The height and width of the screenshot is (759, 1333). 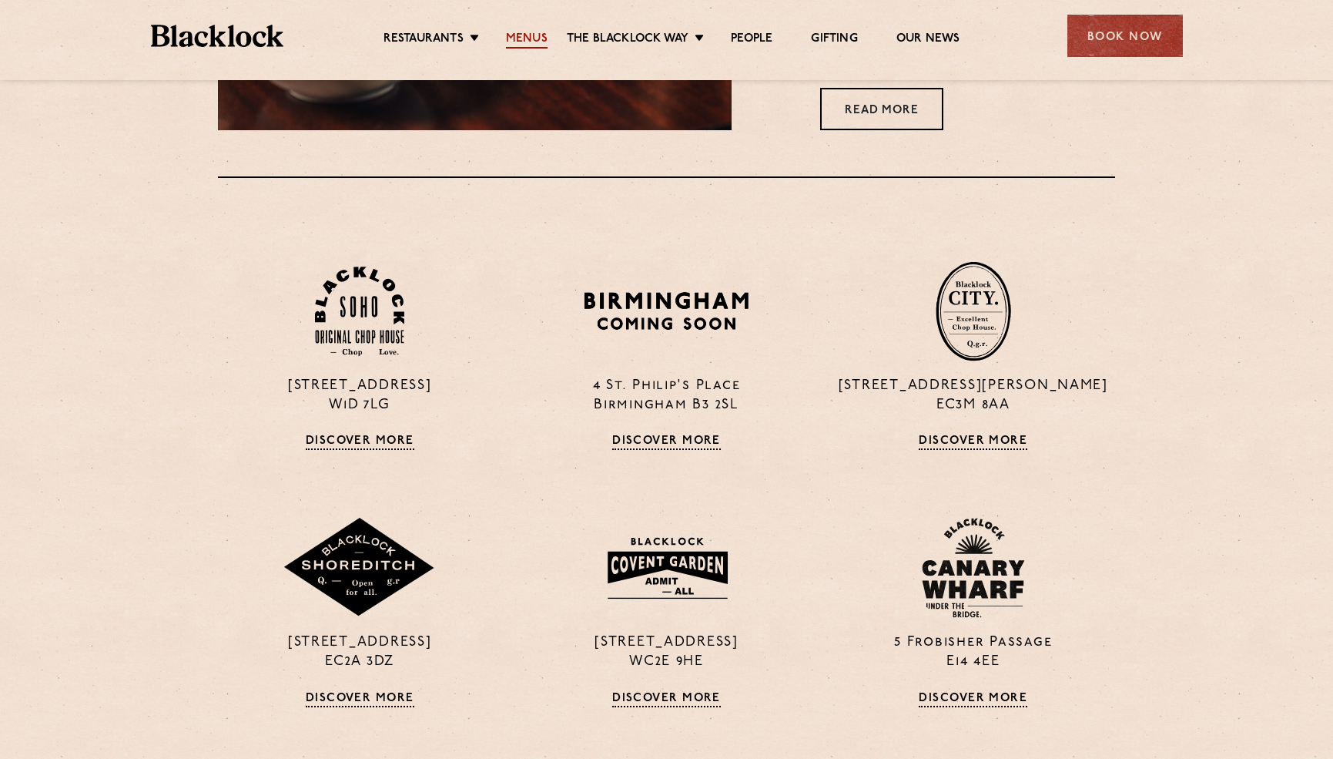 What do you see at coordinates (666, 568) in the screenshot?
I see `img: BLA_1470_CoventGarden_Website_Solid.svg` at bounding box center [666, 568].